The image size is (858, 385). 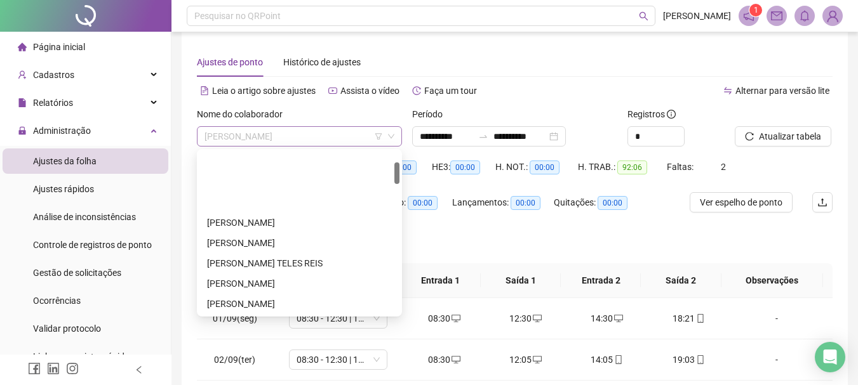 I want to click on span: linkedin, so click(x=53, y=369).